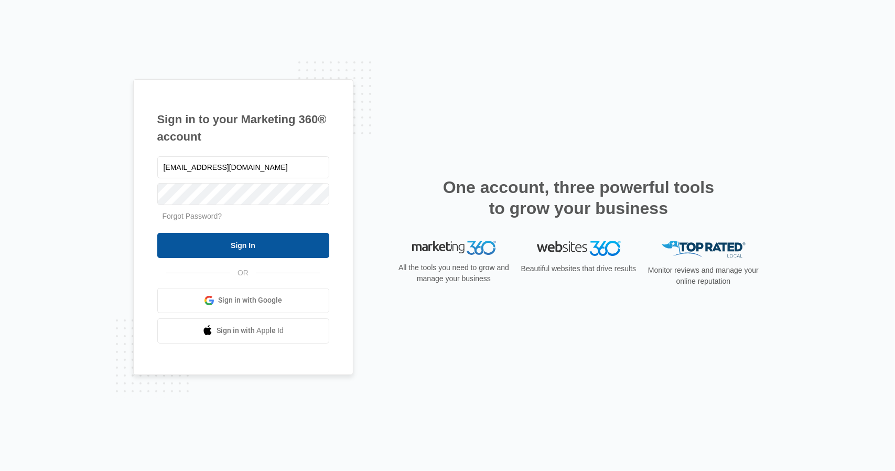 This screenshot has height=471, width=895. Describe the element at coordinates (579, 198) in the screenshot. I see `h2: One account, three powerful tools to grow your business` at that location.